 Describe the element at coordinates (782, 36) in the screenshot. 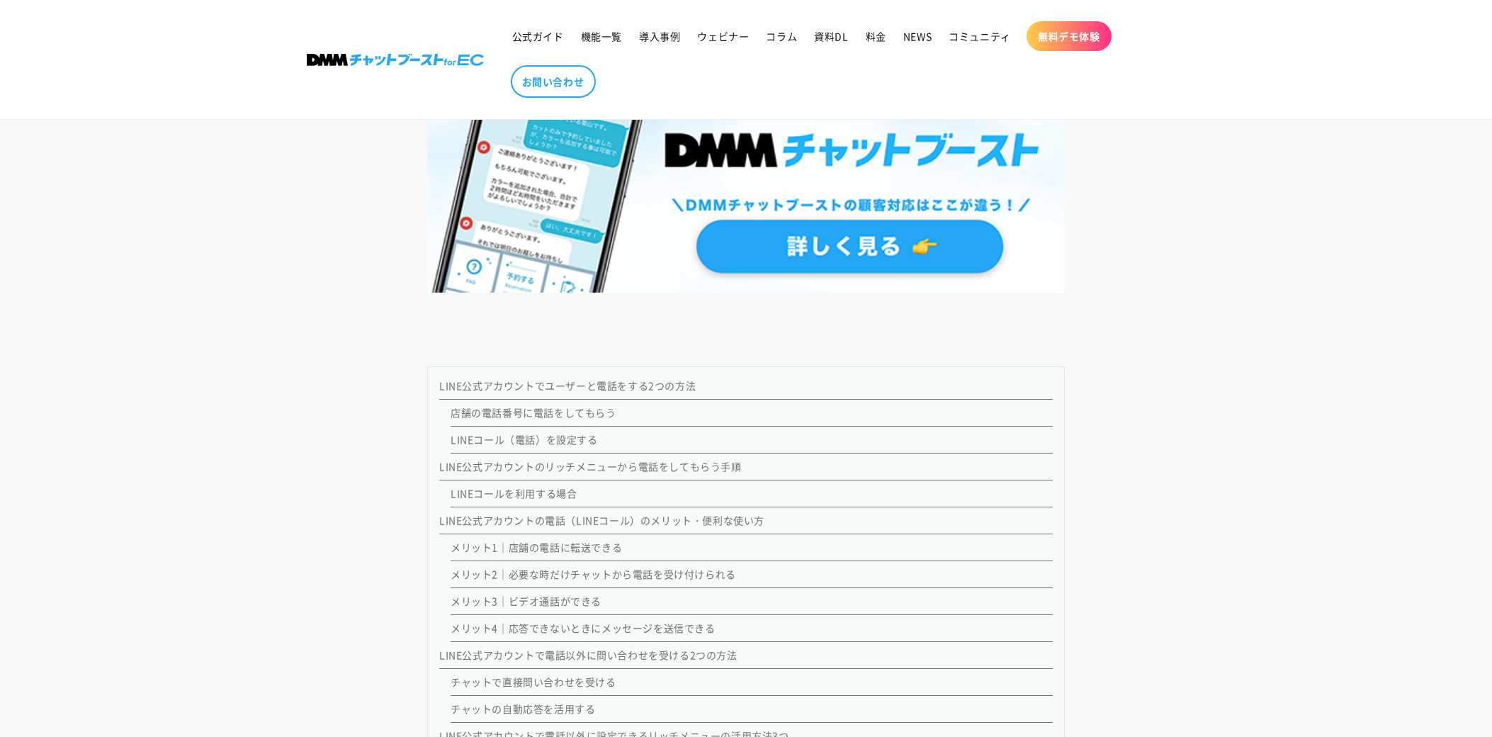

I see `span: コラム` at that location.